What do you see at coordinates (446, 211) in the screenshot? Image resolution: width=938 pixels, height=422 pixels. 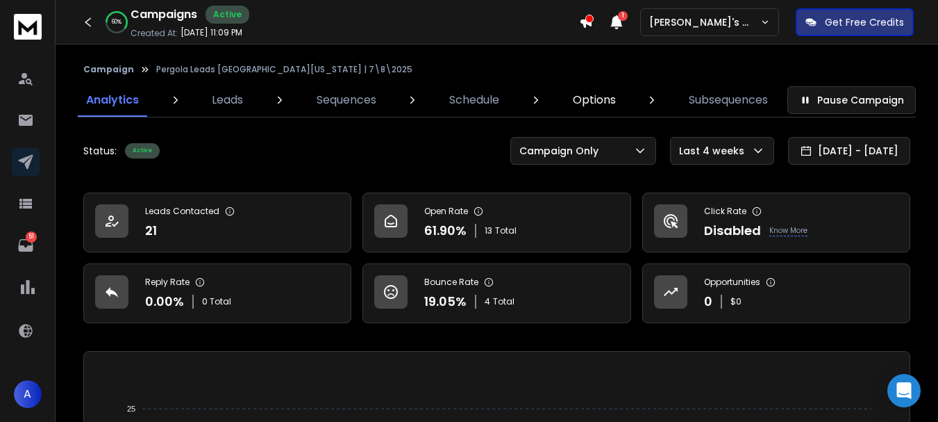 I see `p: Open Rate` at bounding box center [446, 211].